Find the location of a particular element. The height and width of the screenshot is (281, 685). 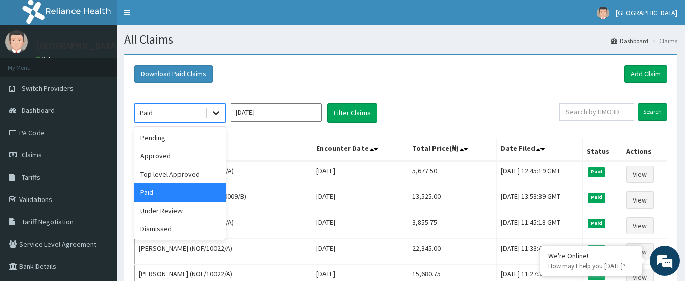

img: d_794563401_company_1708531726252_794563401 is located at coordinates (30, 63).